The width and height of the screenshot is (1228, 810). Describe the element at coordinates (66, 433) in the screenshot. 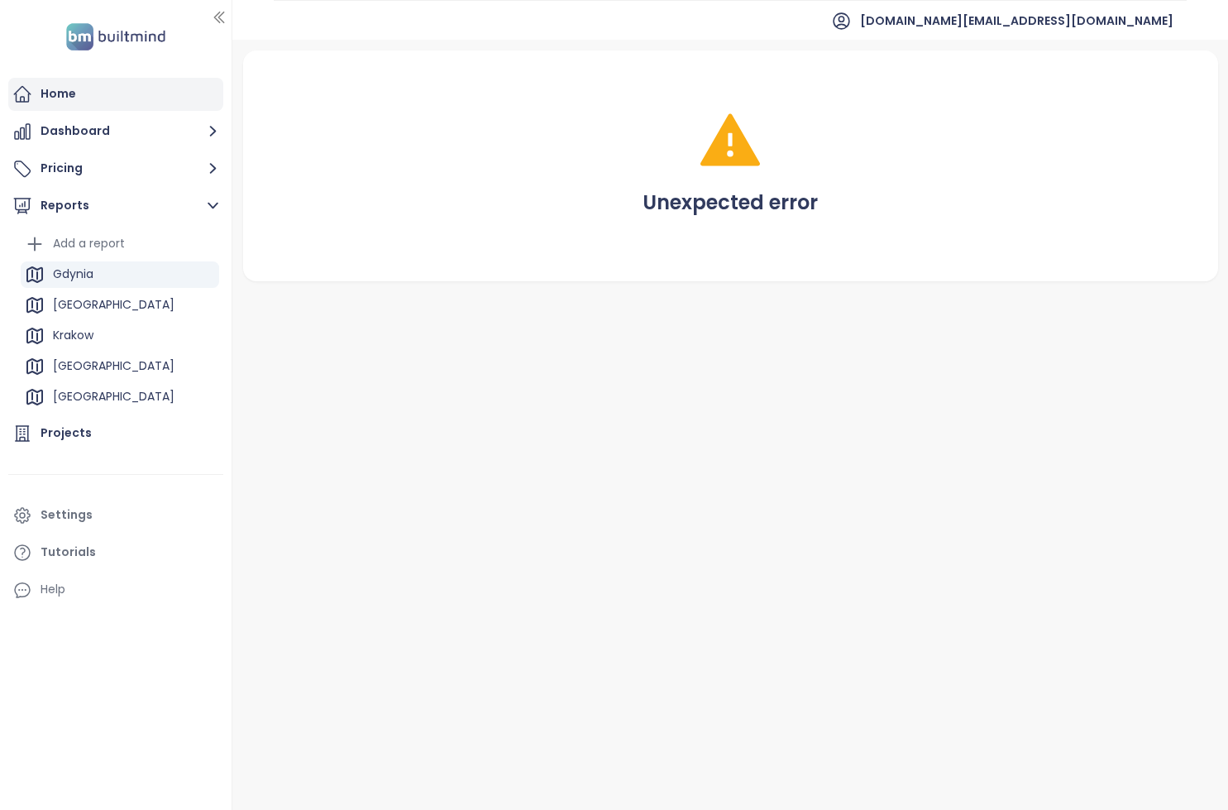

I see `div: Projects` at that location.